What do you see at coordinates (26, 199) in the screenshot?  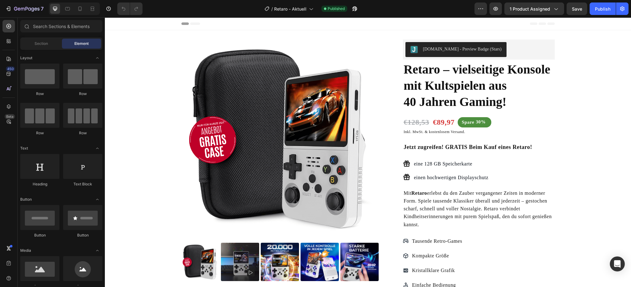 I see `span: Button` at bounding box center [26, 199].